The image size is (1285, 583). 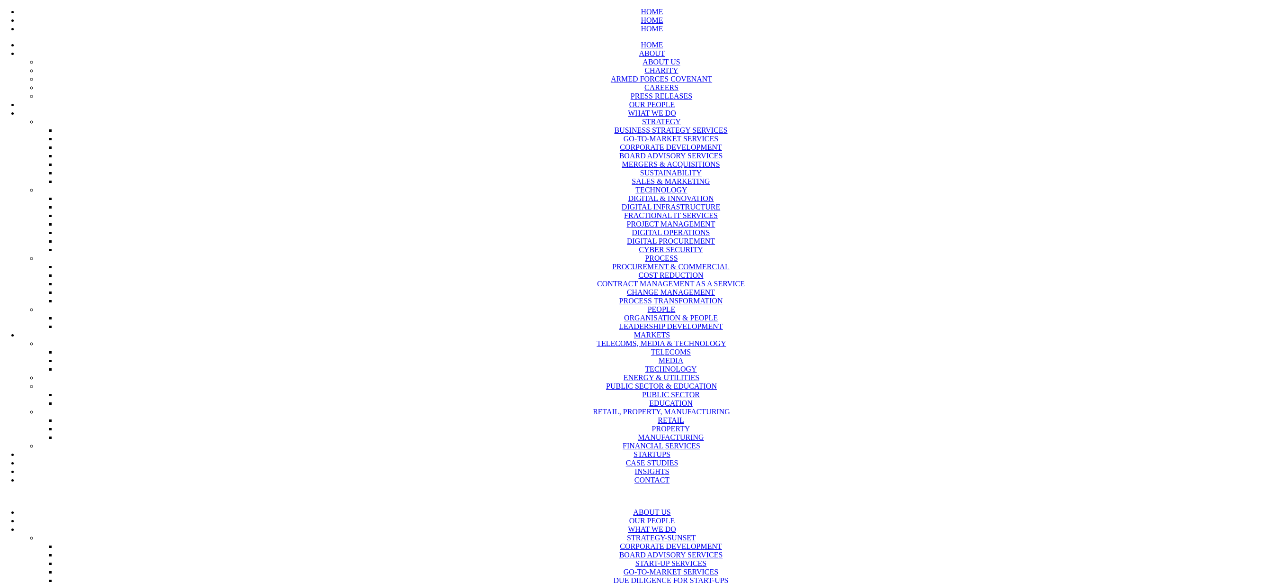 I want to click on a: GO-TO-MARKET SERVICES, so click(x=671, y=571).